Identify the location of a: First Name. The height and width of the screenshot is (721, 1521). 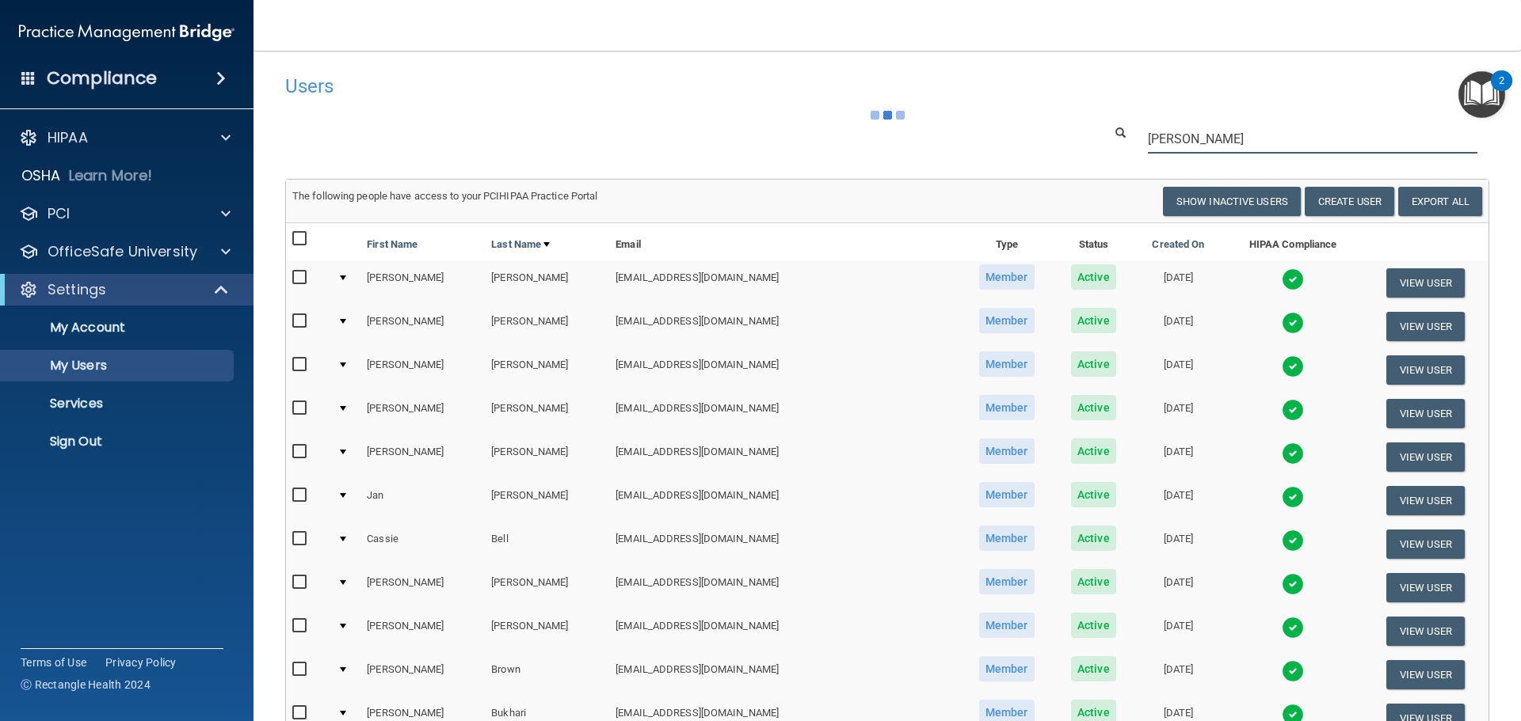
(392, 245).